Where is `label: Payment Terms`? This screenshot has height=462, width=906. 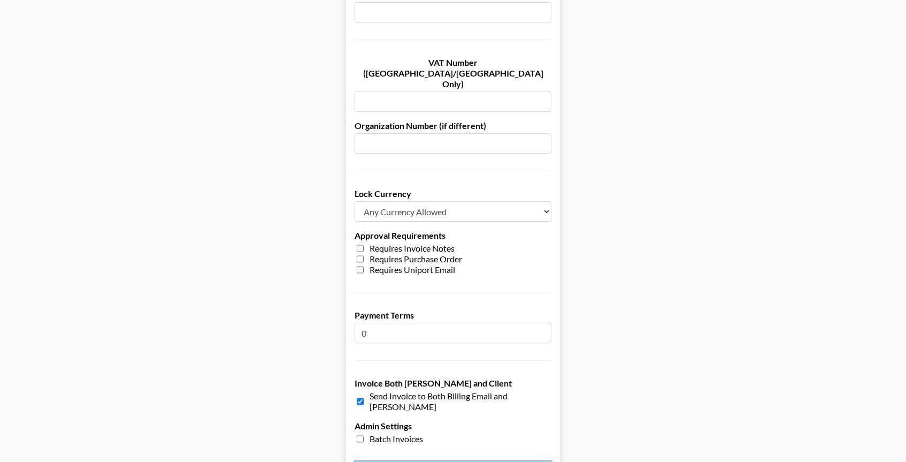 label: Payment Terms is located at coordinates (453, 315).